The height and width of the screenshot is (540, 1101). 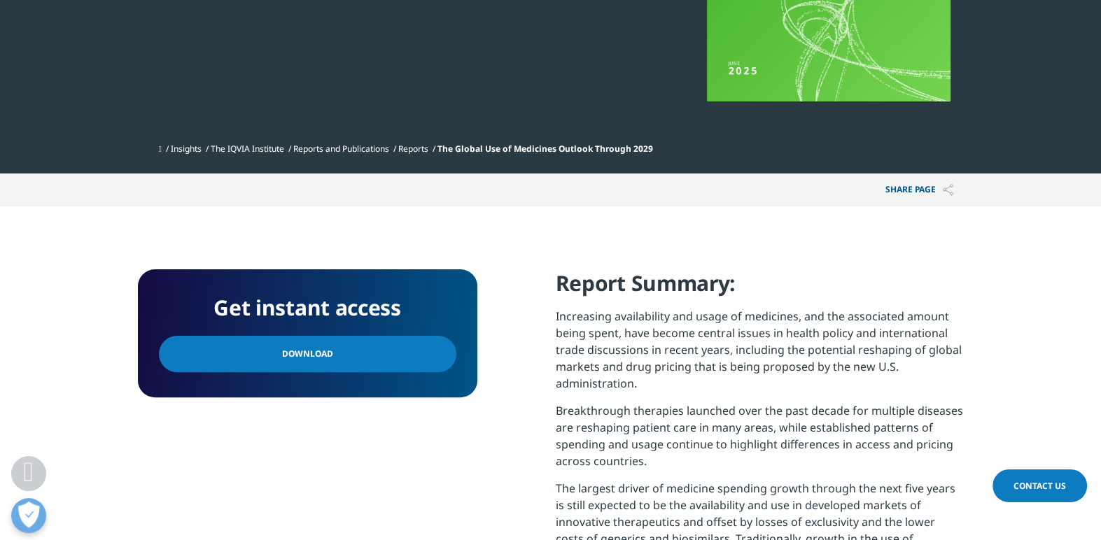 I want to click on span: The Global Use of Medicines Outlook Through 2029, so click(x=545, y=148).